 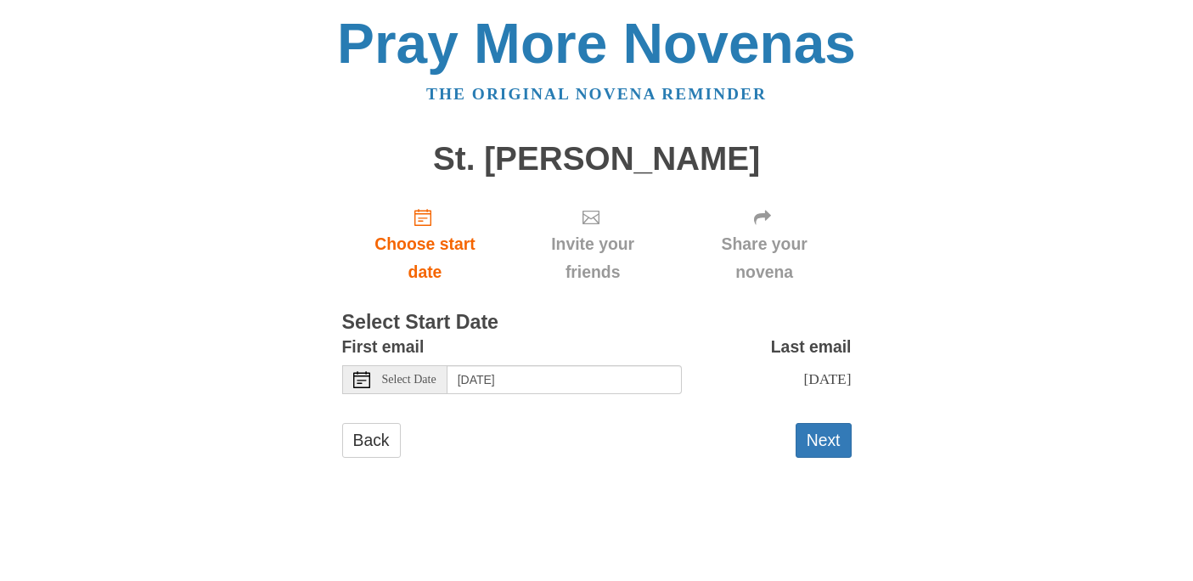 What do you see at coordinates (596, 93) in the screenshot?
I see `a: The original novena reminder` at bounding box center [596, 93].